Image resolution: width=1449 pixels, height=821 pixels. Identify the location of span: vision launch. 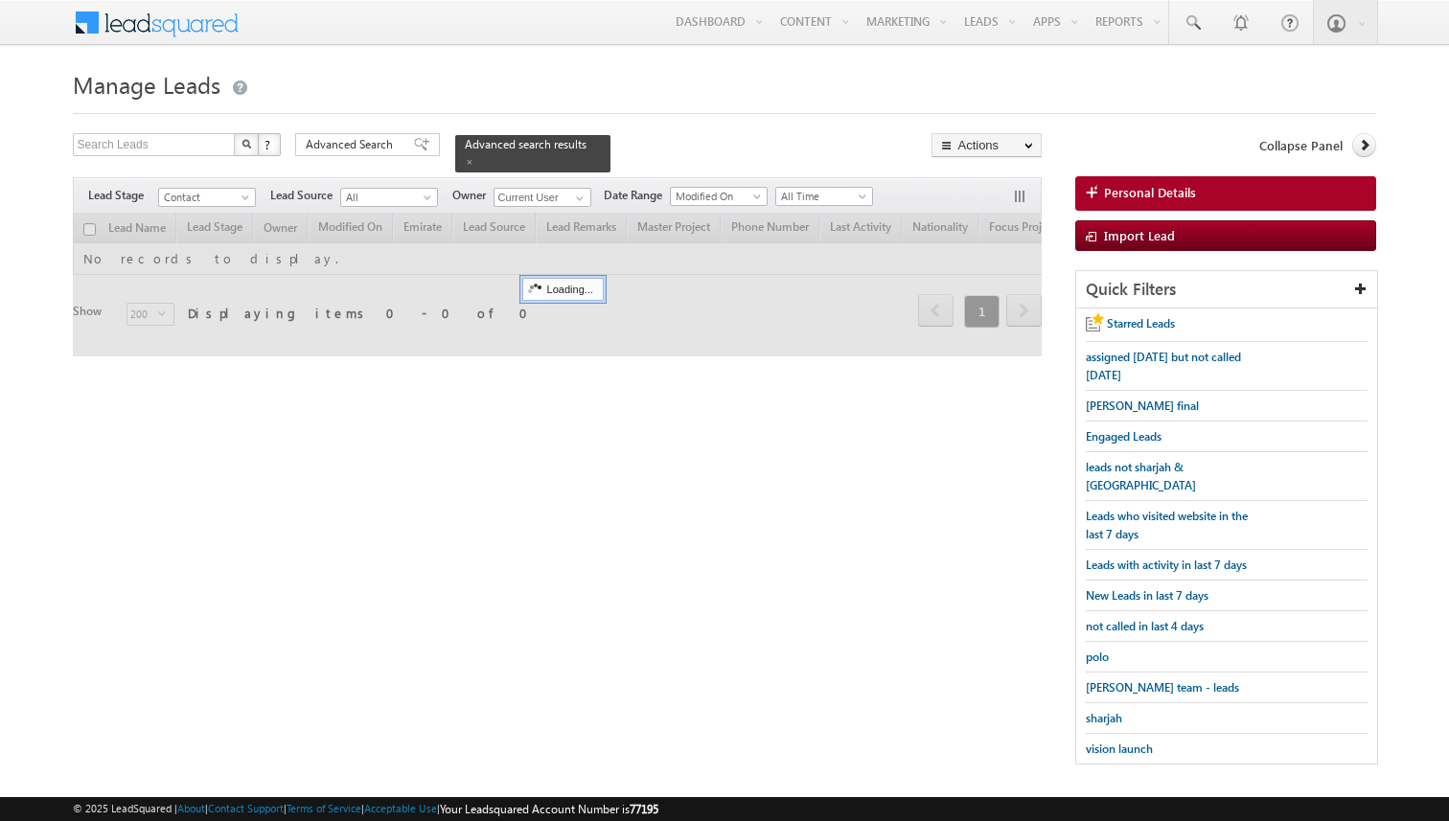
(1119, 748).